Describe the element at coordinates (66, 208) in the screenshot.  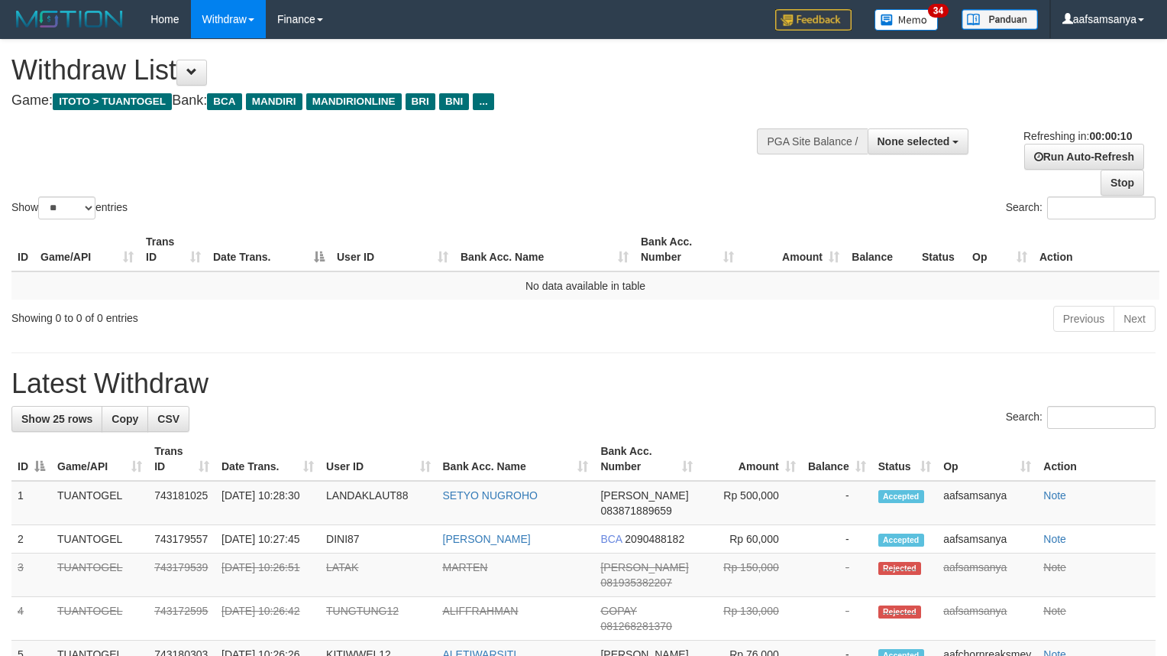
I see `select: Showentries` at that location.